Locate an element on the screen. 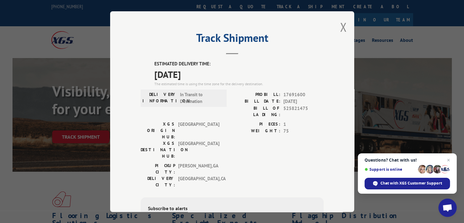 The height and width of the screenshot is (223, 464). span: 525821475 is located at coordinates (303, 111).